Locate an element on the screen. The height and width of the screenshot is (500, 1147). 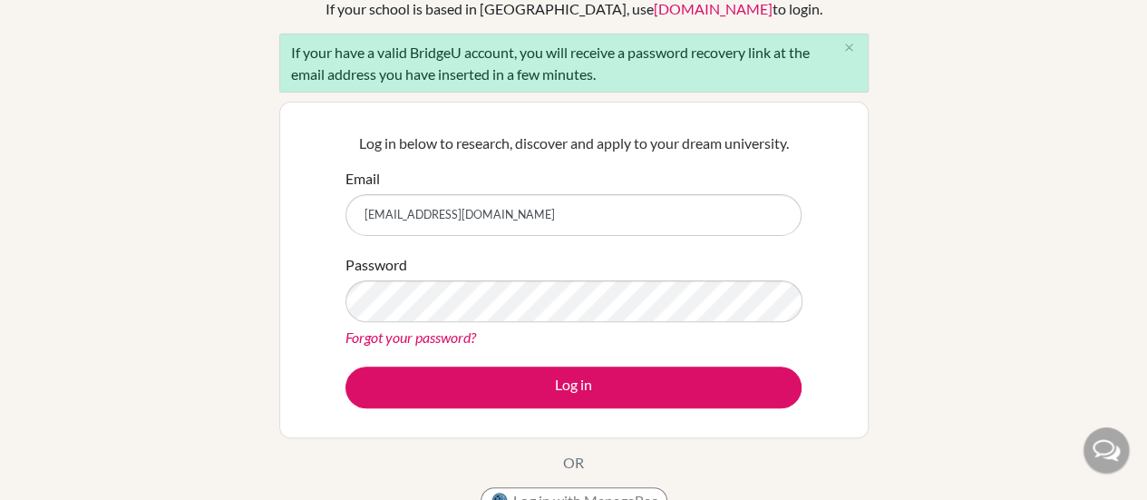
a: Forgot your password? is located at coordinates (411, 336).